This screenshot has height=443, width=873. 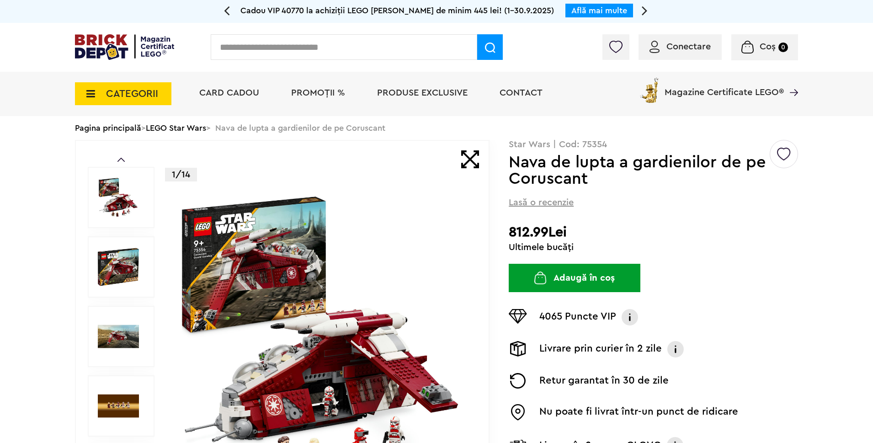 I want to click on img: Puncte VIP, so click(x=518, y=316).